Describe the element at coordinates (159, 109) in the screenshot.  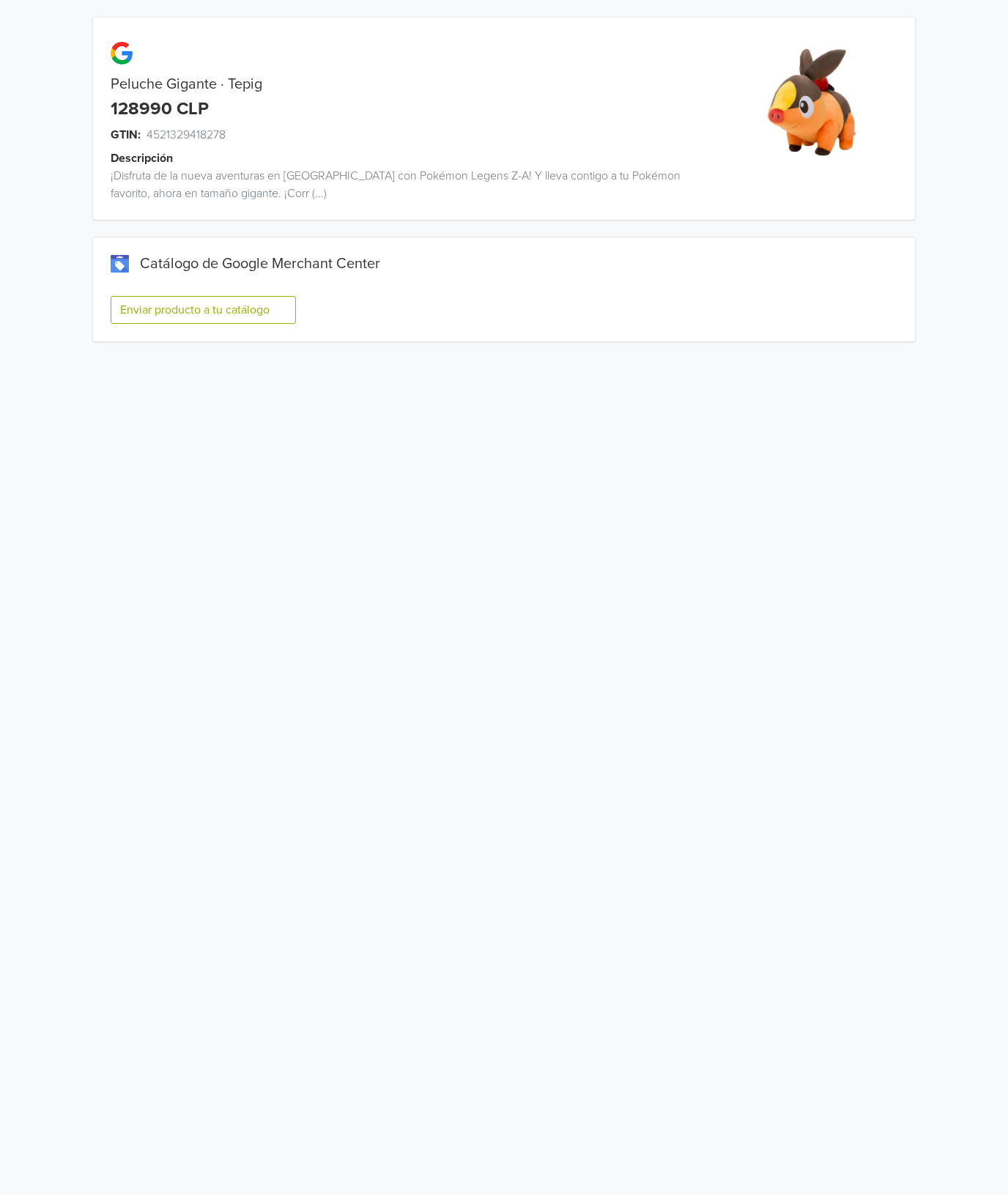
I see `div: 128990 CLP` at that location.